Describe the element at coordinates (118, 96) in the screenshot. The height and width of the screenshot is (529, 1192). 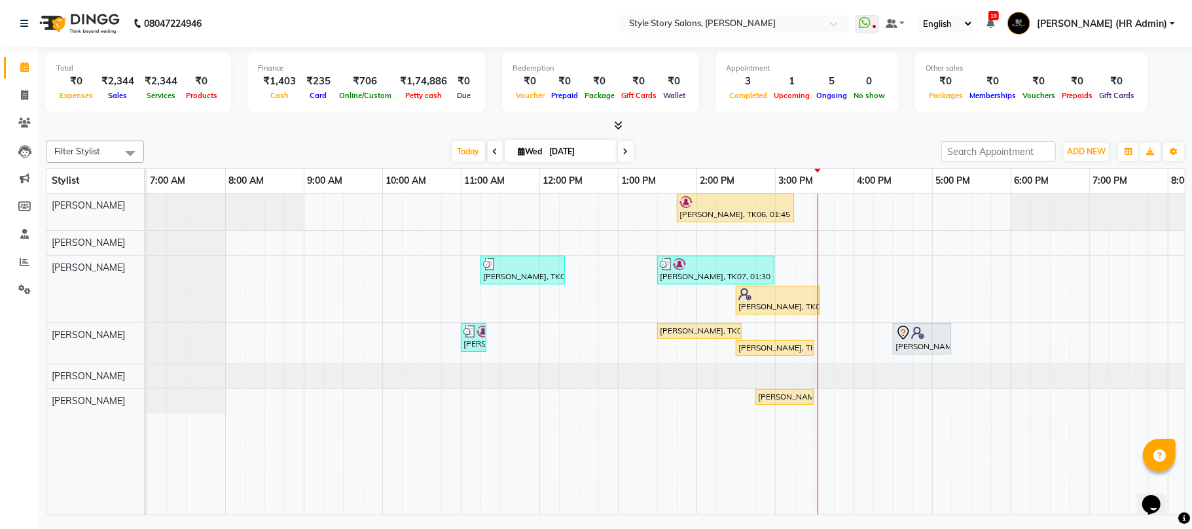
I see `span: Sales` at that location.